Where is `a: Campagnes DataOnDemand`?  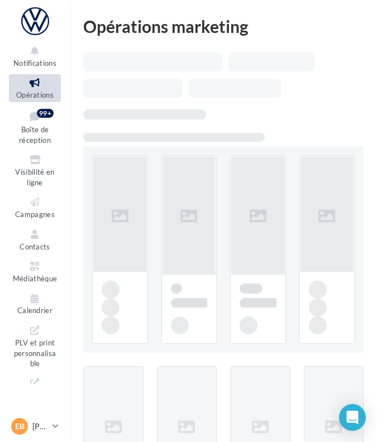 a: Campagnes DataOnDemand is located at coordinates (35, 399).